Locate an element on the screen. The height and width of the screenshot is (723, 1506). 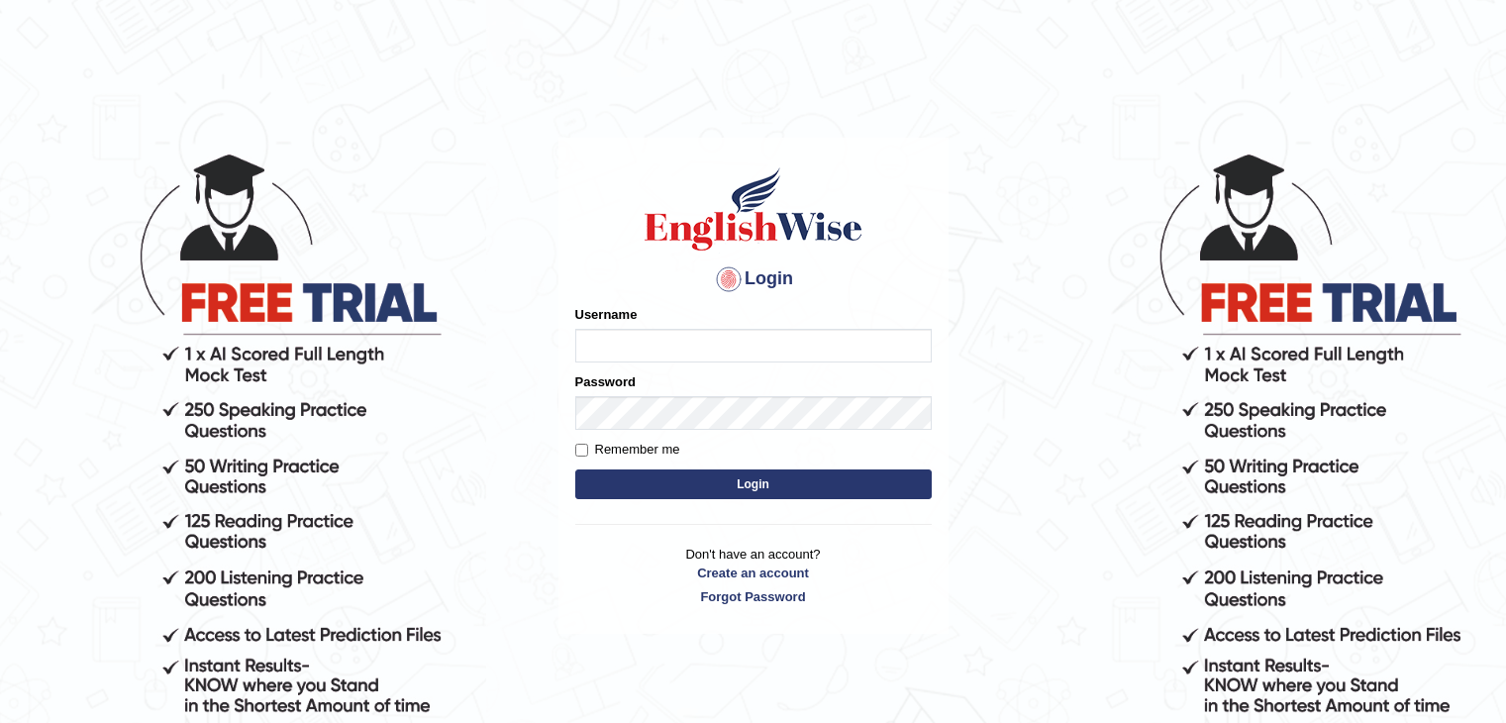
img: Logo of English Wise sign in for intelligent practice with AI is located at coordinates (753, 209).